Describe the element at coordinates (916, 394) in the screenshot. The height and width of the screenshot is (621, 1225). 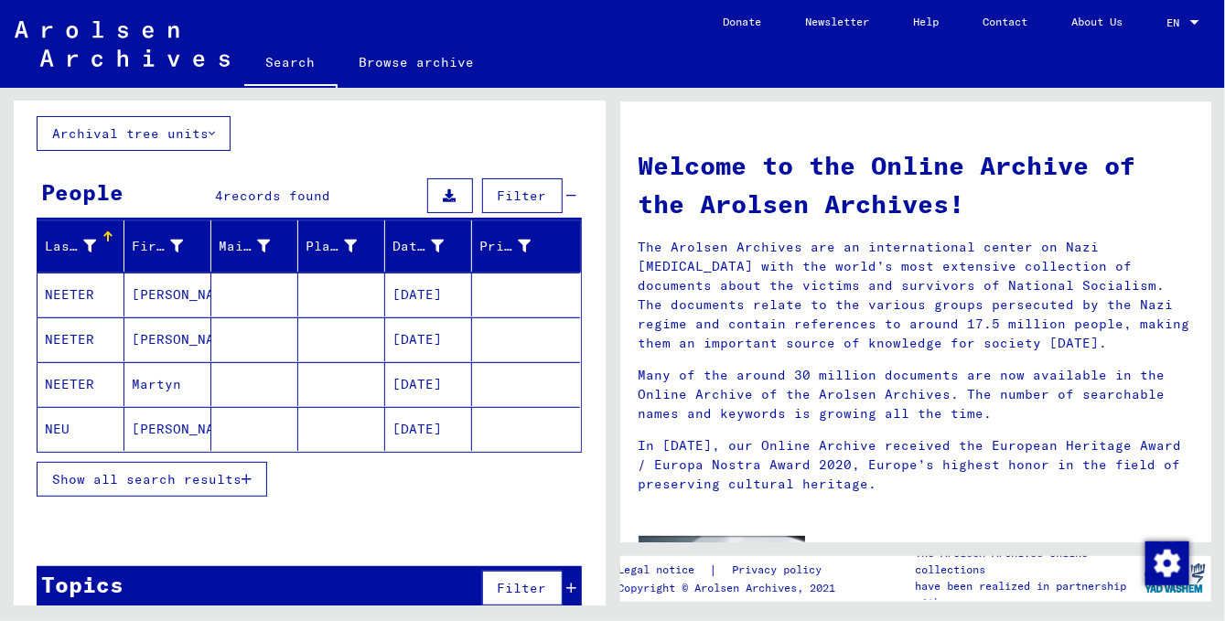
I see `p: Many of the around 30 million documents are now available in the Online Archive of the Arolsen Ar...` at that location.